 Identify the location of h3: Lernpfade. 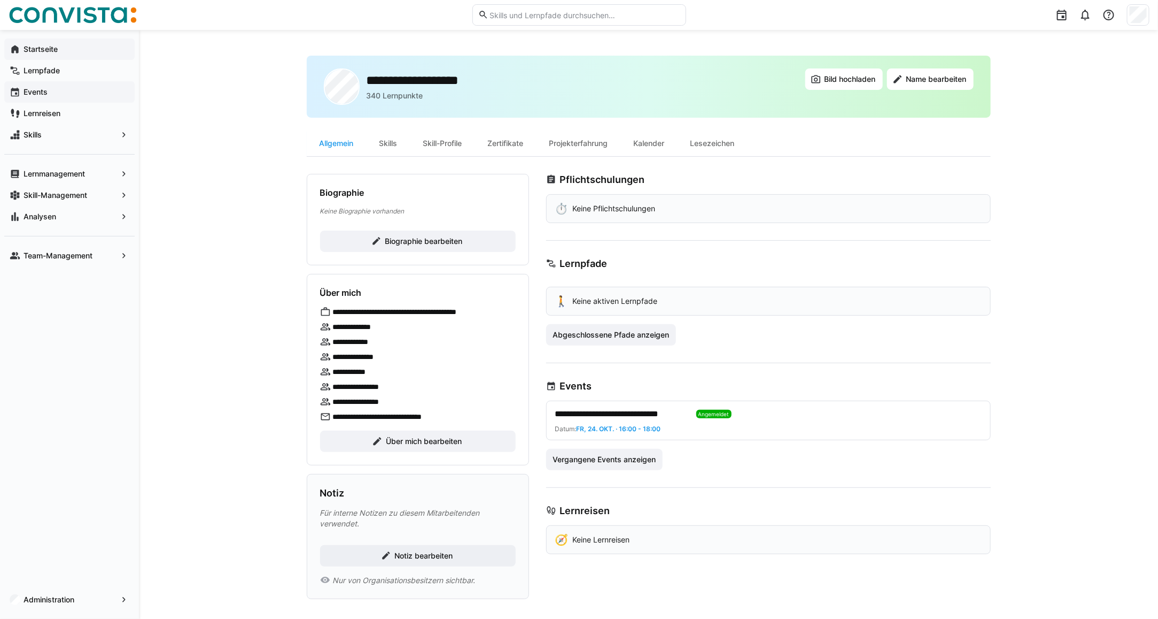
(583, 264).